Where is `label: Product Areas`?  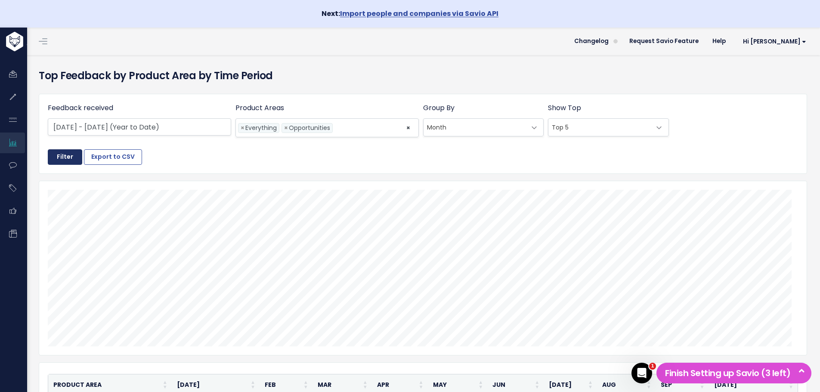
label: Product Areas is located at coordinates (260, 108).